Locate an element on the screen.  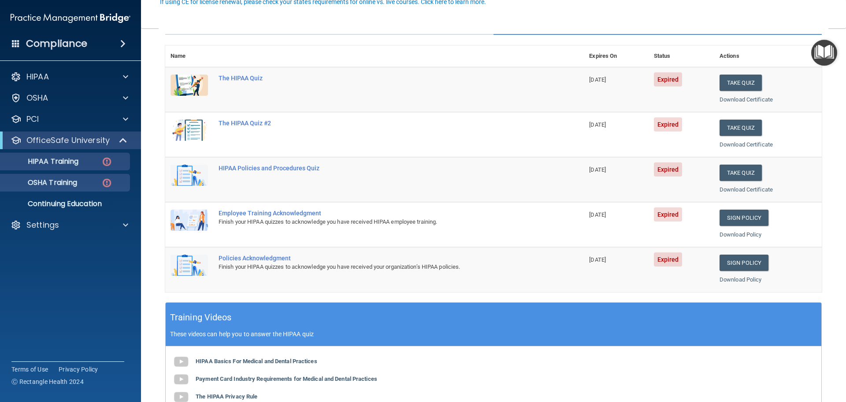
span: Ⓒ Rectangle Health 2024 is located at coordinates (48, 381).